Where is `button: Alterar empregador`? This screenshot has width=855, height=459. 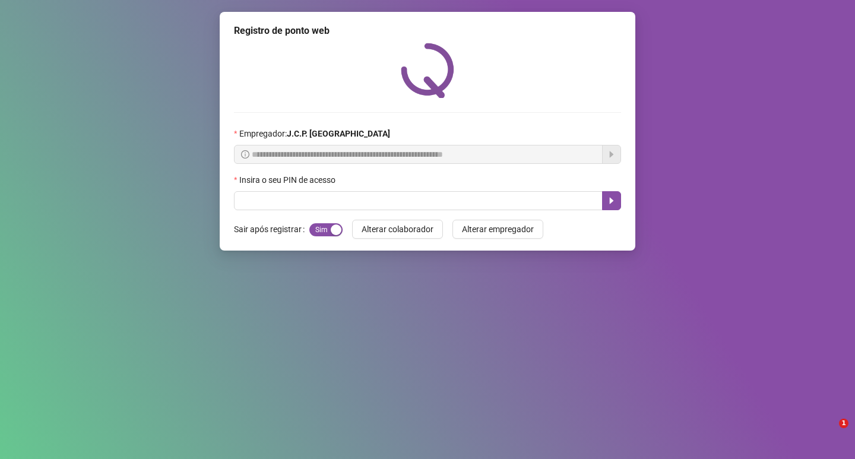
button: Alterar empregador is located at coordinates (498, 229).